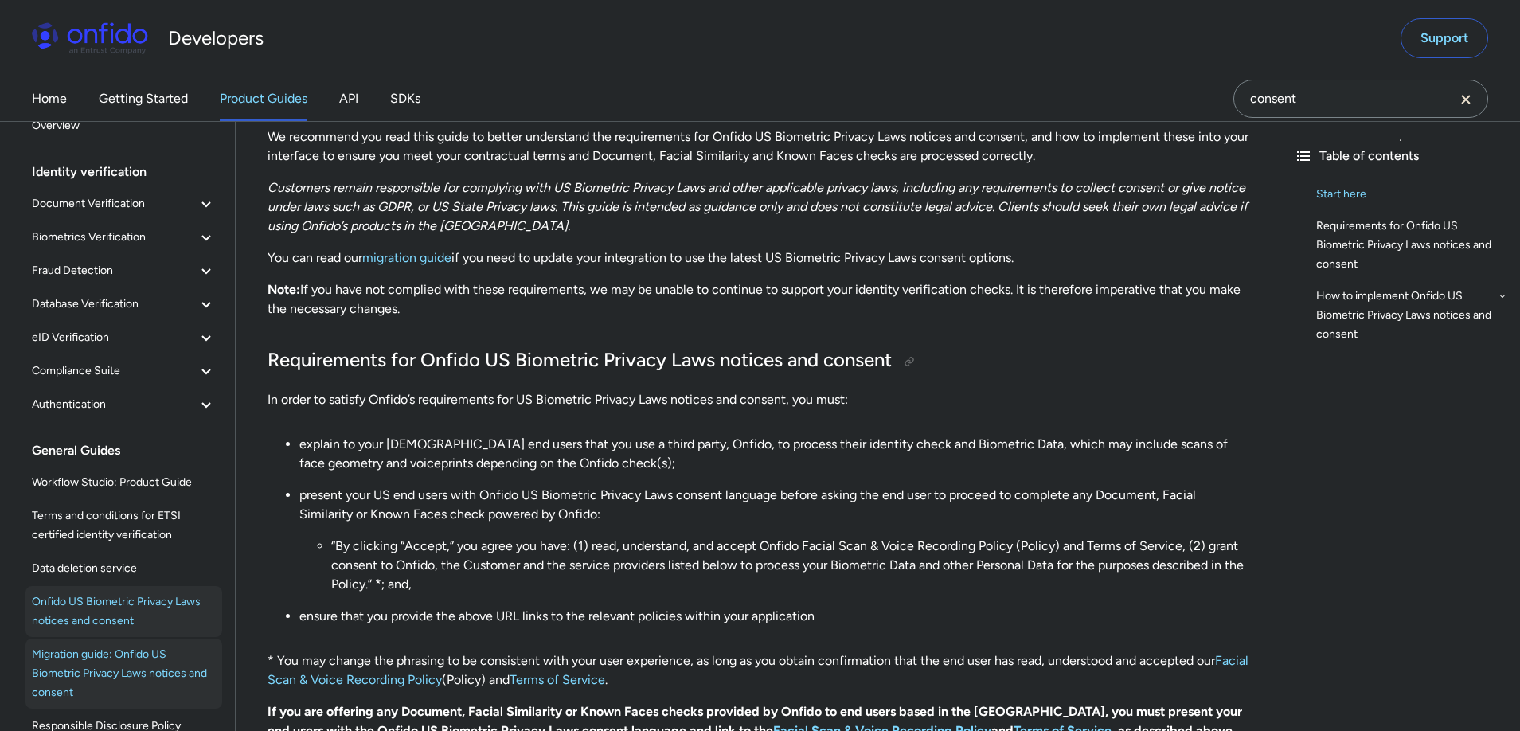 This screenshot has height=731, width=1520. What do you see at coordinates (123, 526) in the screenshot?
I see `a: Terms and conditions for ETSI certified identity verification` at bounding box center [123, 526].